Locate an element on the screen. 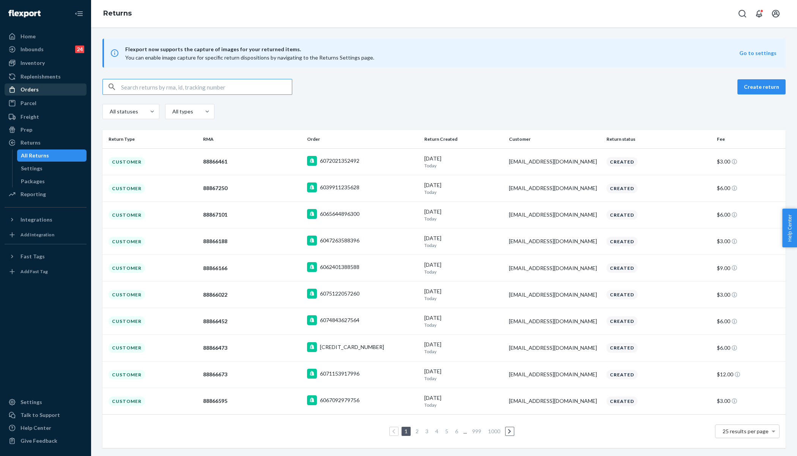 Image resolution: width=797 pixels, height=456 pixels. div: Give Feedback is located at coordinates (39, 441).